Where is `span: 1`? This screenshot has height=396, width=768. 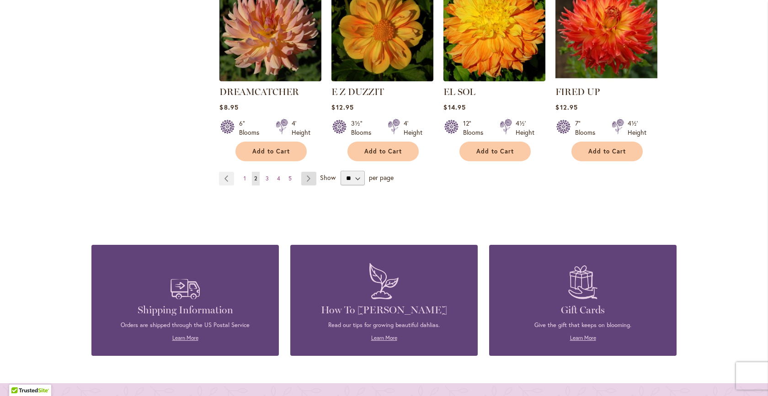
span: 1 is located at coordinates (245, 178).